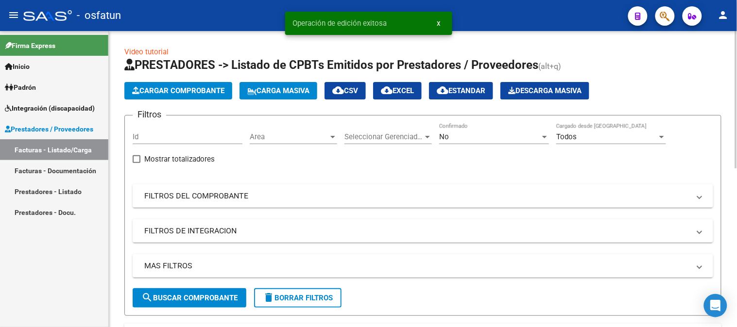 The height and width of the screenshot is (327, 737). Describe the element at coordinates (147, 298) in the screenshot. I see `mat-icon: search` at that location.